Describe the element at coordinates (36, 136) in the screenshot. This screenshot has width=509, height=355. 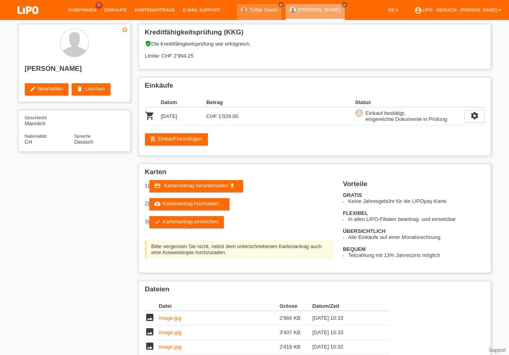
I see `span: Nationalität` at that location.